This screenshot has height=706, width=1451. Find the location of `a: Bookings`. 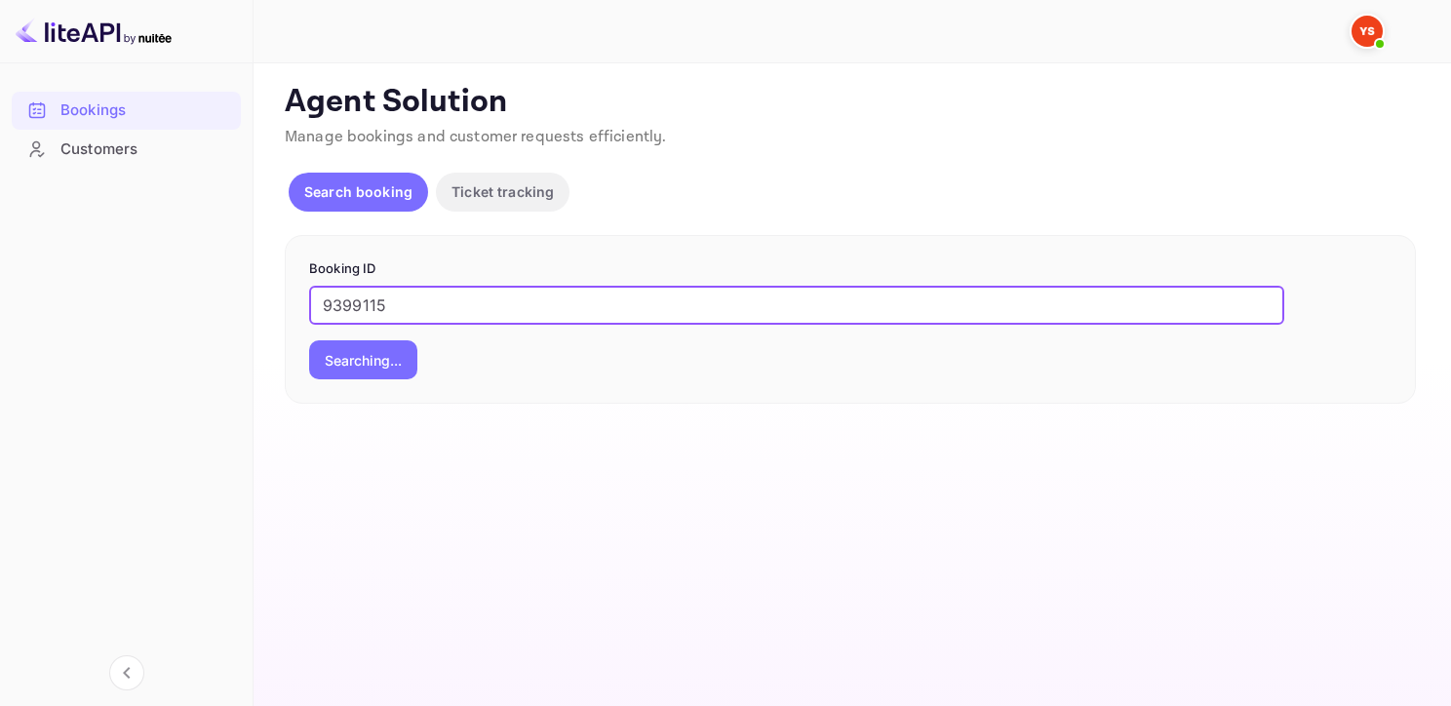

a: Bookings is located at coordinates (126, 109).